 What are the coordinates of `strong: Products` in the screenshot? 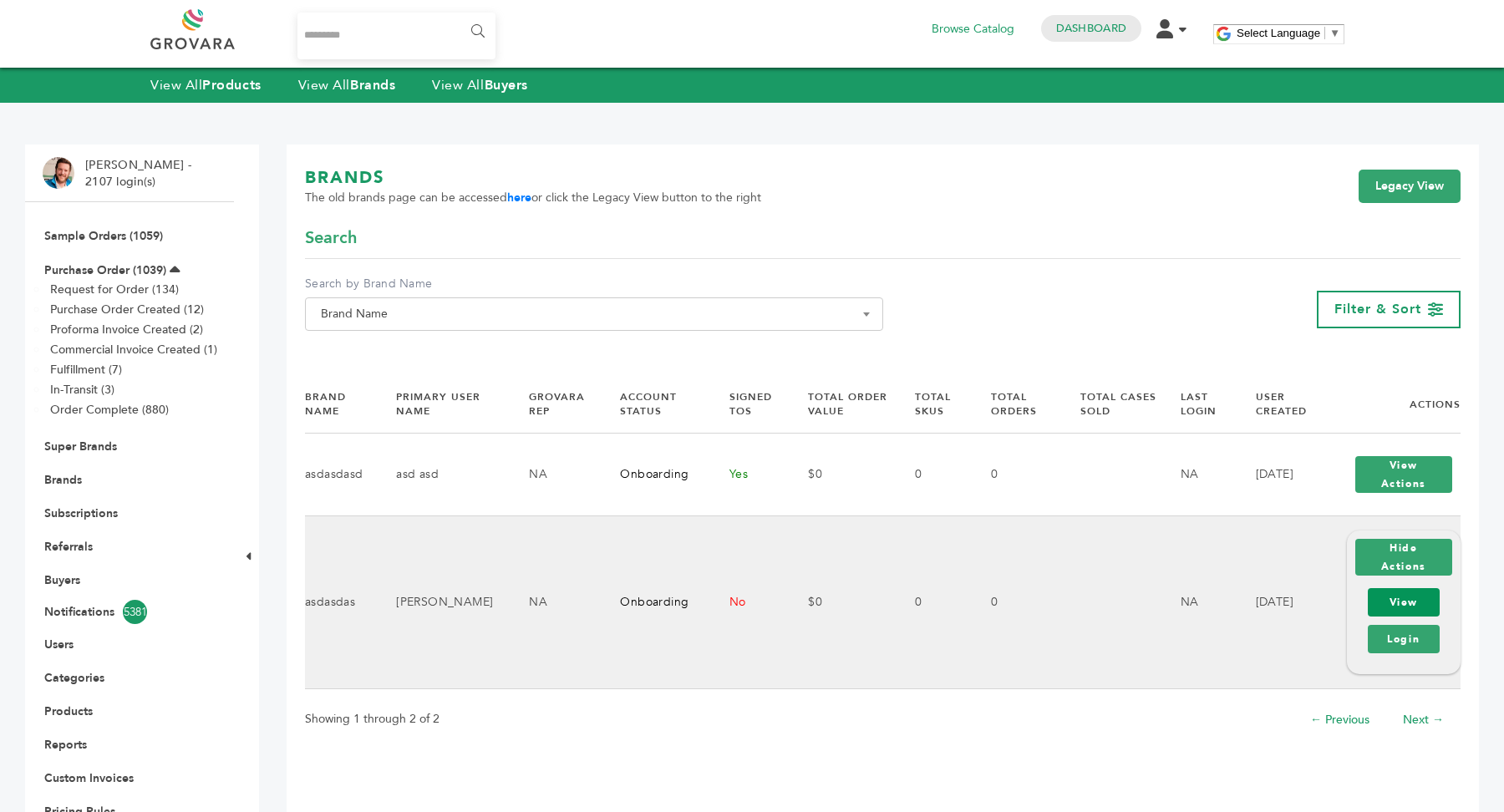 It's located at (232, 86).